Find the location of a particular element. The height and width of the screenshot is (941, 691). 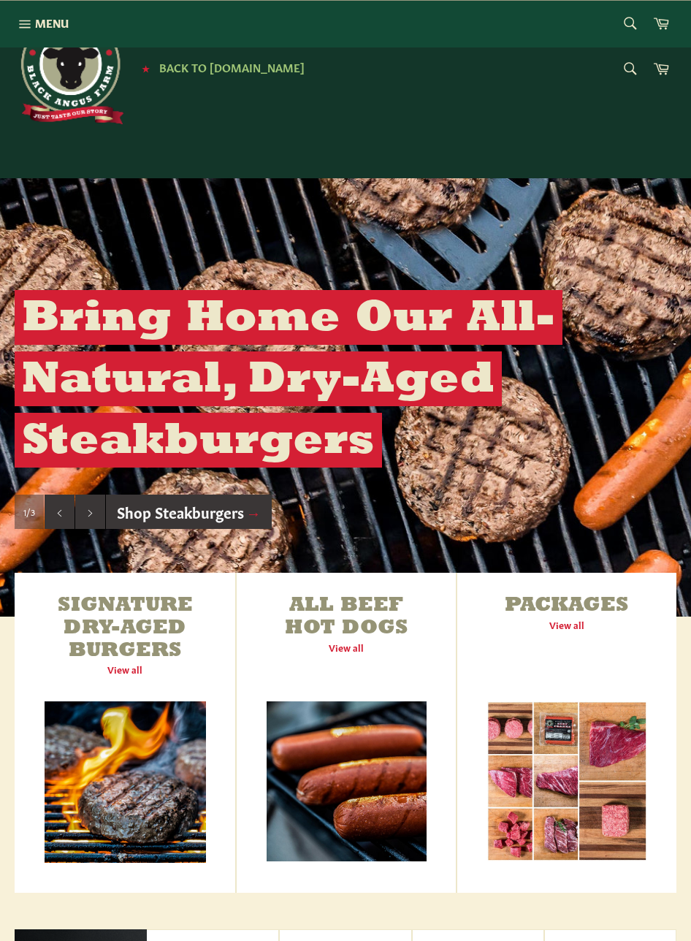

h2: Bring Home Our All-Natural, Dry-Aged Steakburgers is located at coordinates (289, 379).